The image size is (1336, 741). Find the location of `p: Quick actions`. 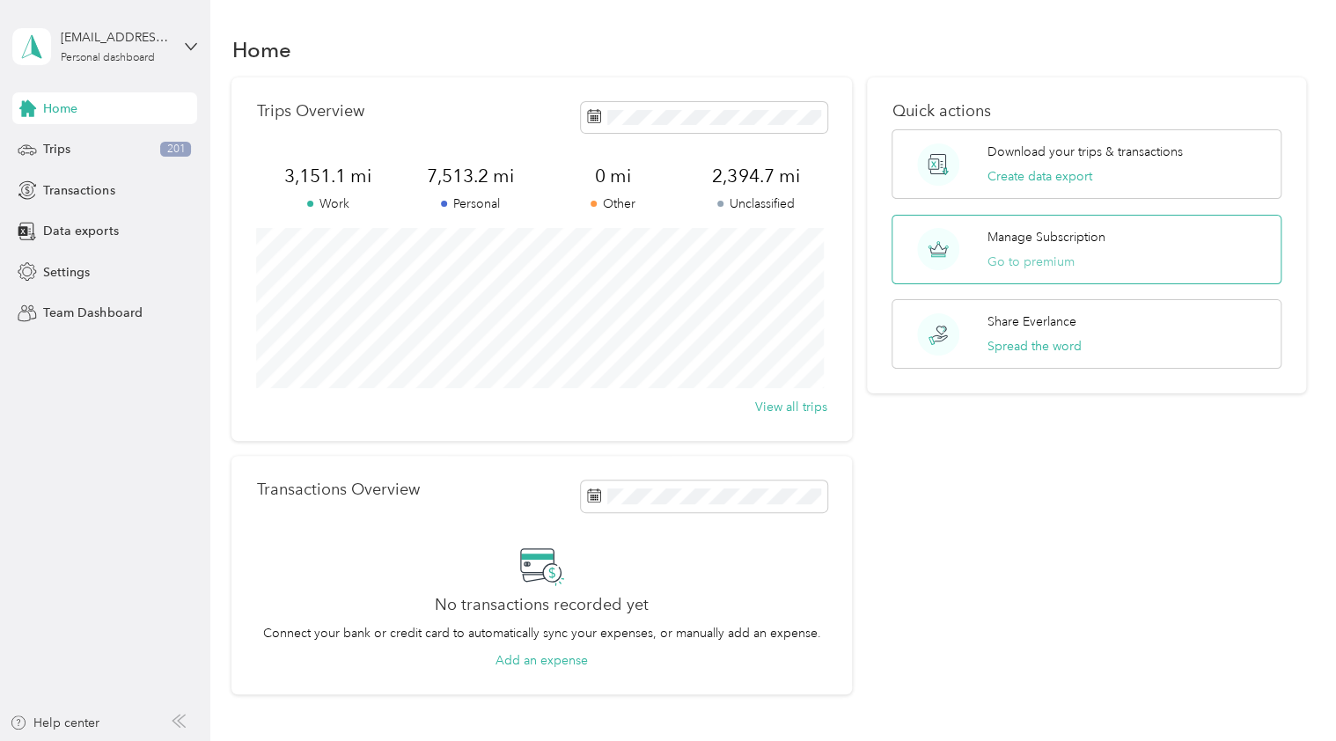

p: Quick actions is located at coordinates (1086, 111).